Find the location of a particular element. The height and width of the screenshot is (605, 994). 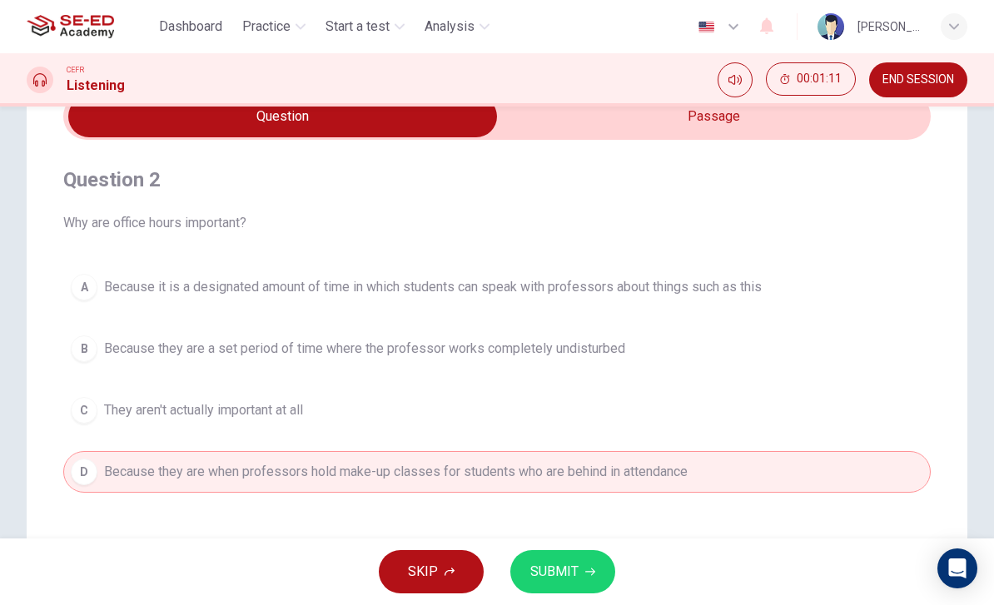

a: SE-ED Academy logo is located at coordinates (89, 27).